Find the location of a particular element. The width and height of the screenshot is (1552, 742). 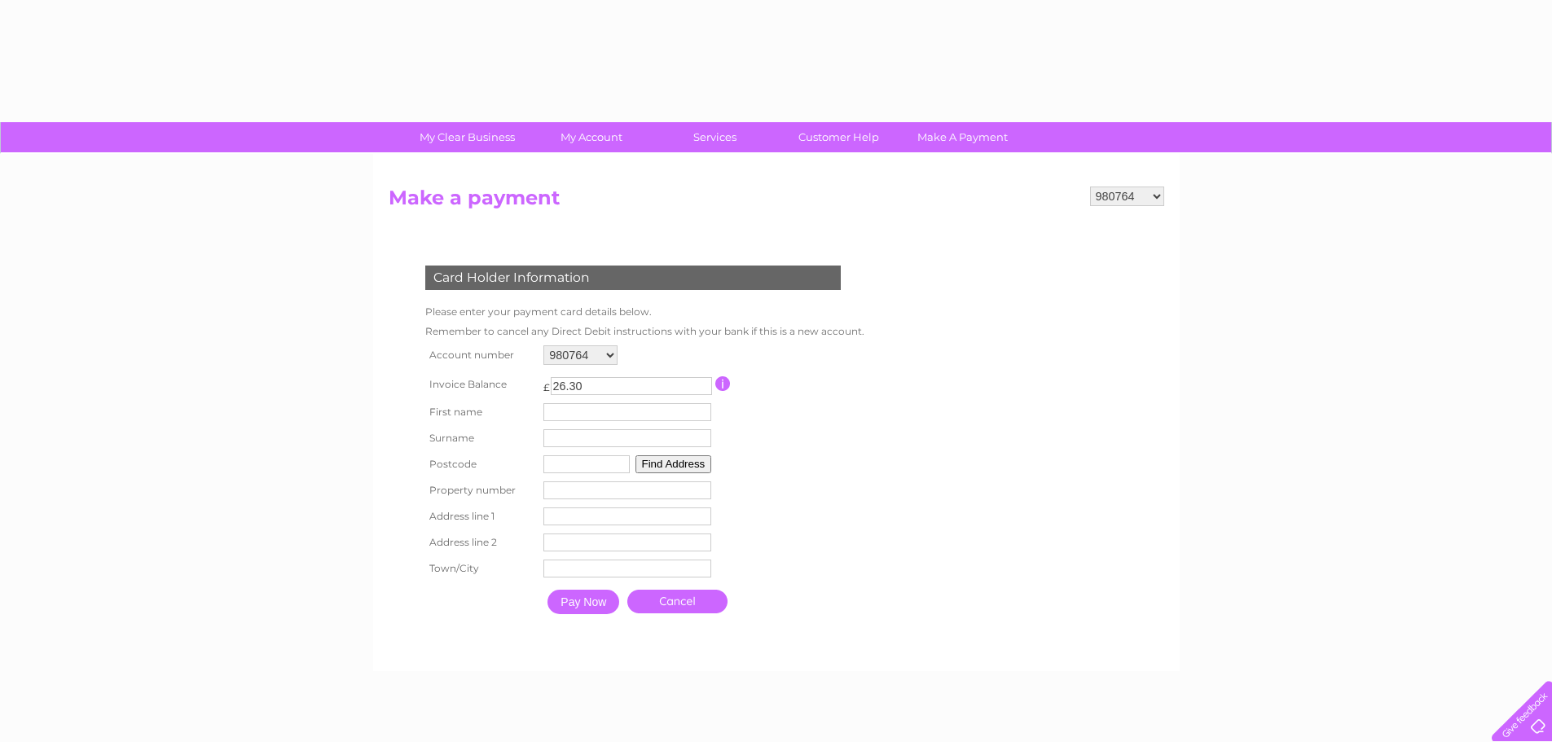

th: Property number is located at coordinates (481, 491).